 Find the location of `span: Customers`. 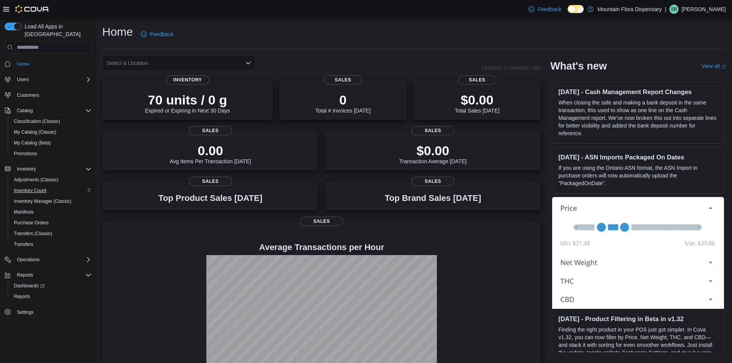

span: Customers is located at coordinates (53, 95).